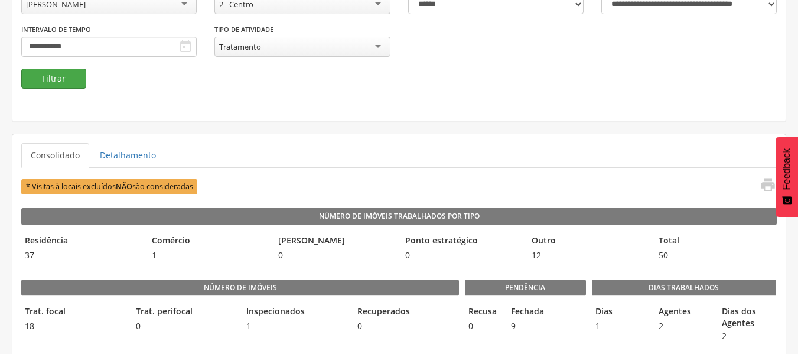 The image size is (798, 354). I want to click on legend: Dias, so click(620, 312).